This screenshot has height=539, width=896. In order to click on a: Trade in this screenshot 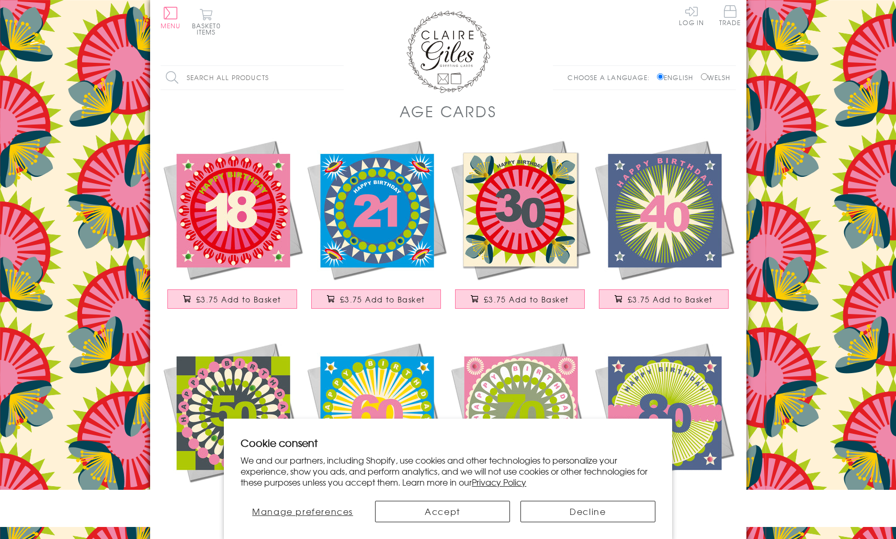, I will do `click(730, 16)`.